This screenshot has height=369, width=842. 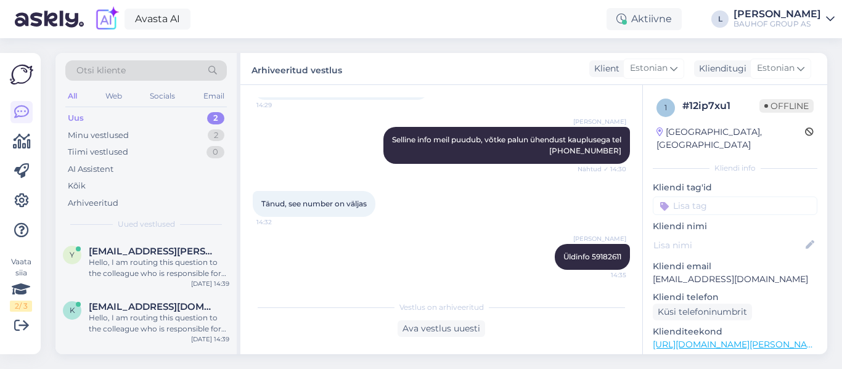 I want to click on img: explore-ai, so click(x=107, y=19).